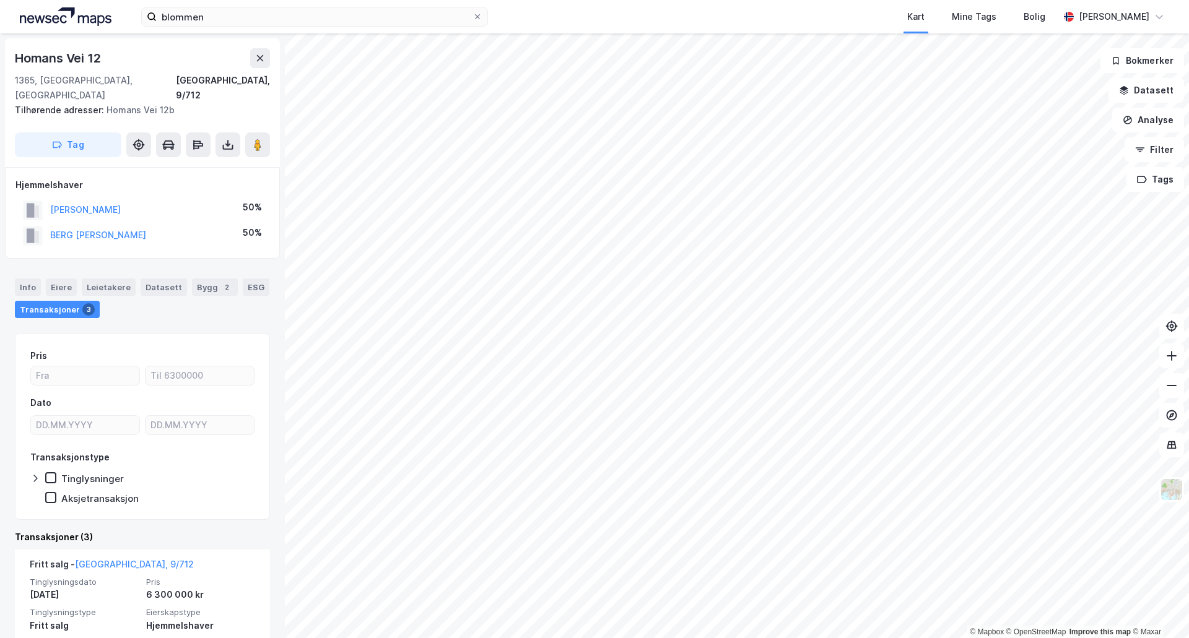 The height and width of the screenshot is (638, 1189). Describe the element at coordinates (201, 595) in the screenshot. I see `div: 6 300 000 kr` at that location.